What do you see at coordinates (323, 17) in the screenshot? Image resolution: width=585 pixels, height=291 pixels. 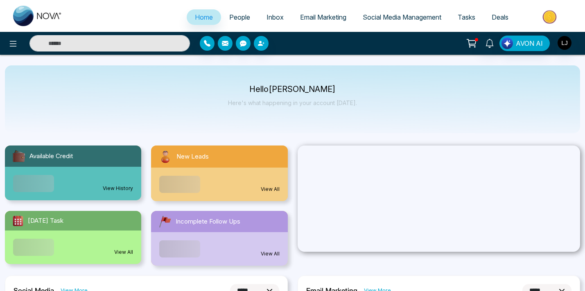 I see `span: Email Marketing` at bounding box center [323, 17].